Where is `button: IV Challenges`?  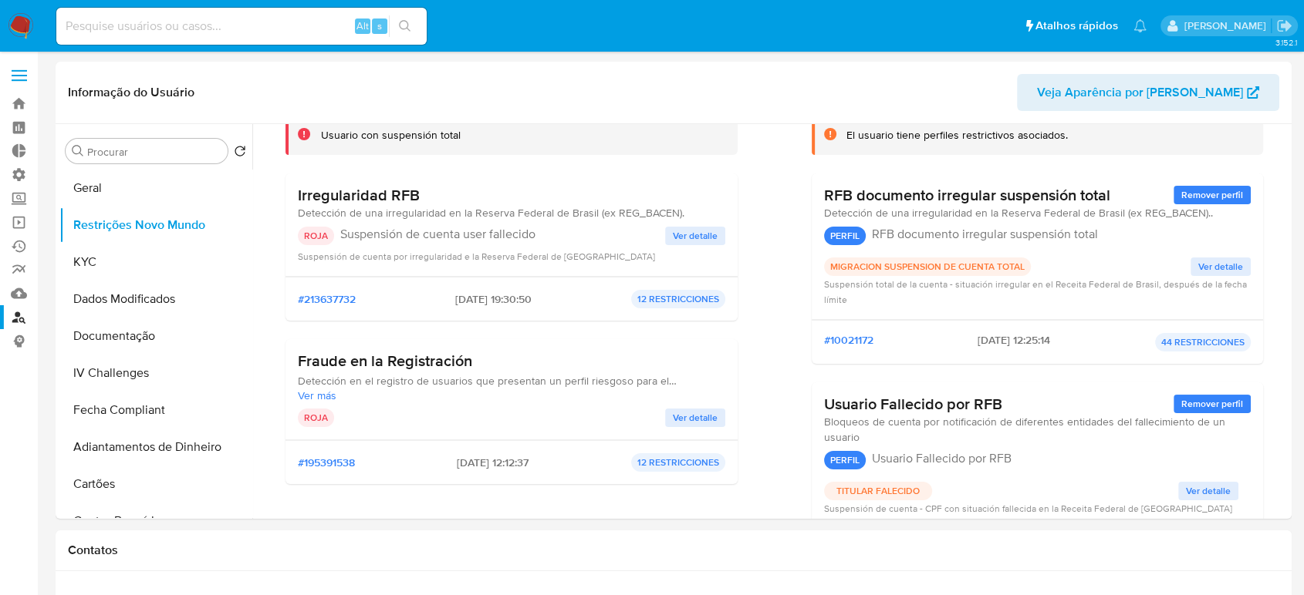 button: IV Challenges is located at coordinates (156, 373).